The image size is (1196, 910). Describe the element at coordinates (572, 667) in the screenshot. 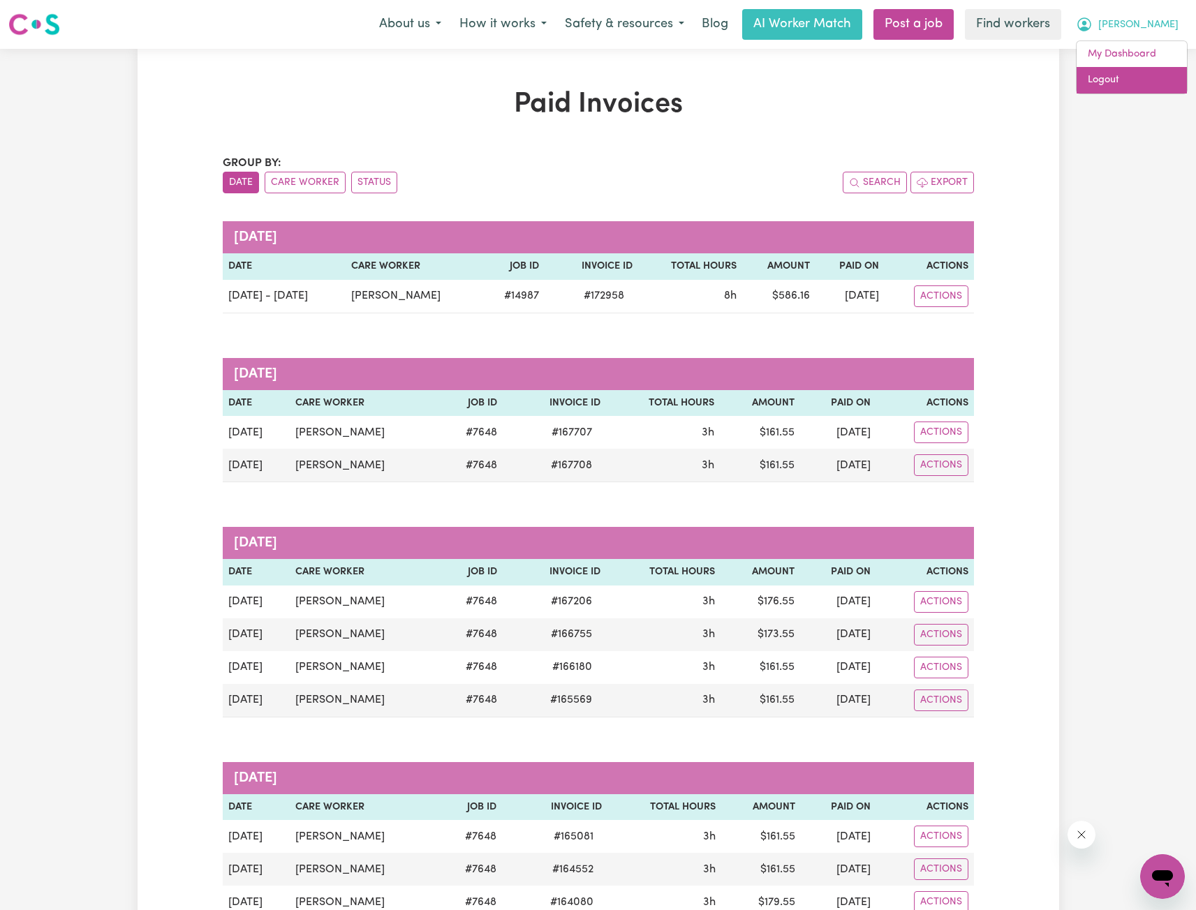

I see `span: # 166180` at that location.